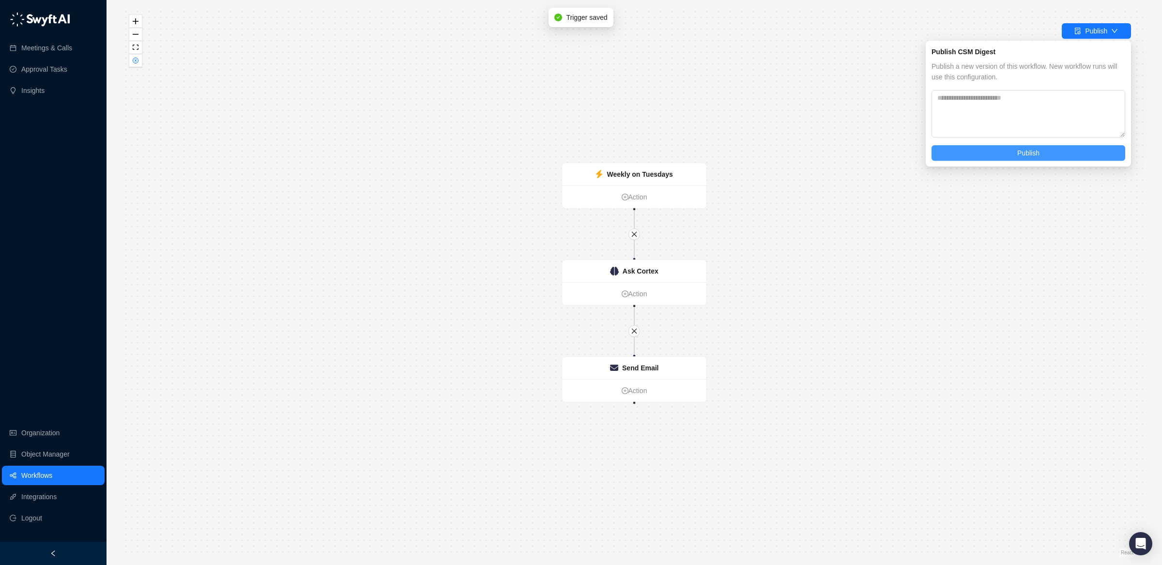 This screenshot has width=1162, height=565. I want to click on strong: Send Email, so click(640, 368).